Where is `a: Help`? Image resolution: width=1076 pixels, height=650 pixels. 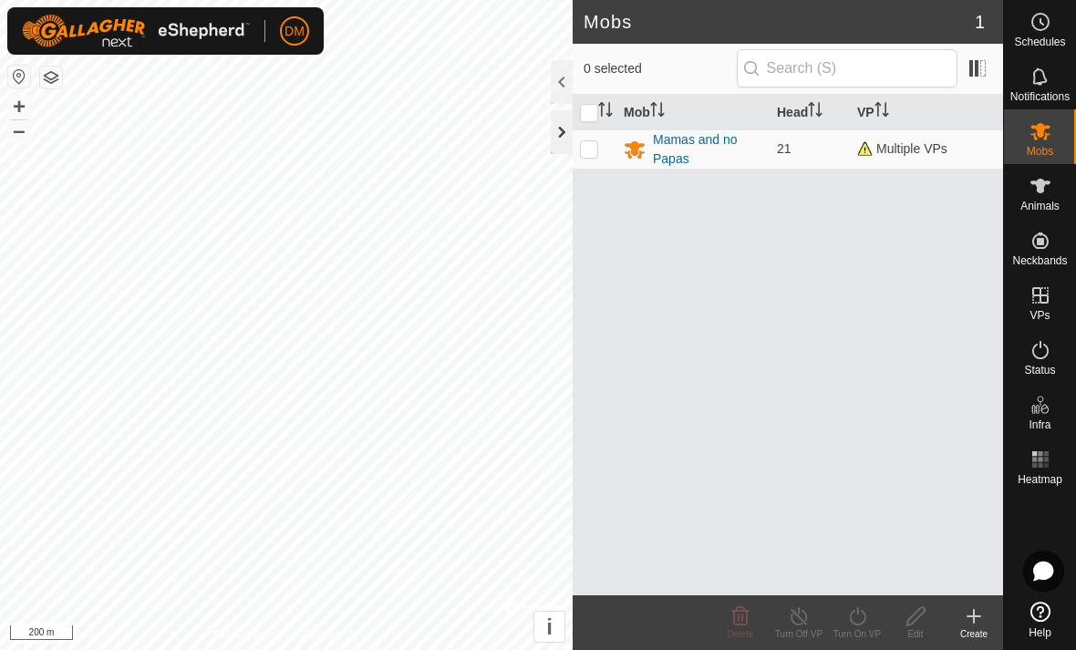 a: Help is located at coordinates (1039, 620).